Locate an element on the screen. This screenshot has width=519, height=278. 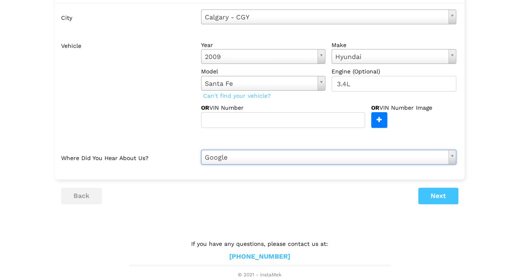
a: Santa Fe is located at coordinates (263, 83).